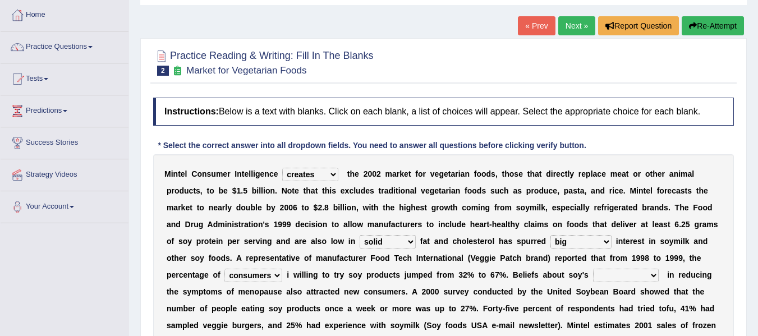  Describe the element at coordinates (65, 45) in the screenshot. I see `a: Practice Questions` at that location.